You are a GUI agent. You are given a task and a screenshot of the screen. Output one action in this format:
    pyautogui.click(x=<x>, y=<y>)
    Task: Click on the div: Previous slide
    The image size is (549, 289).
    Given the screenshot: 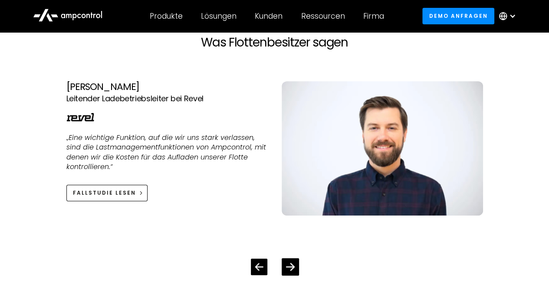 What is the action you would take?
    pyautogui.click(x=259, y=266)
    